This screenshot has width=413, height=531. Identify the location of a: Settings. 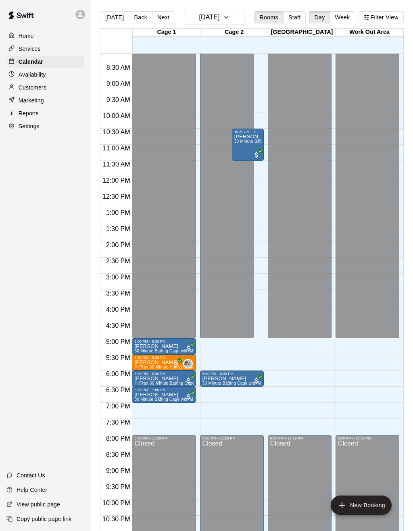
(45, 126).